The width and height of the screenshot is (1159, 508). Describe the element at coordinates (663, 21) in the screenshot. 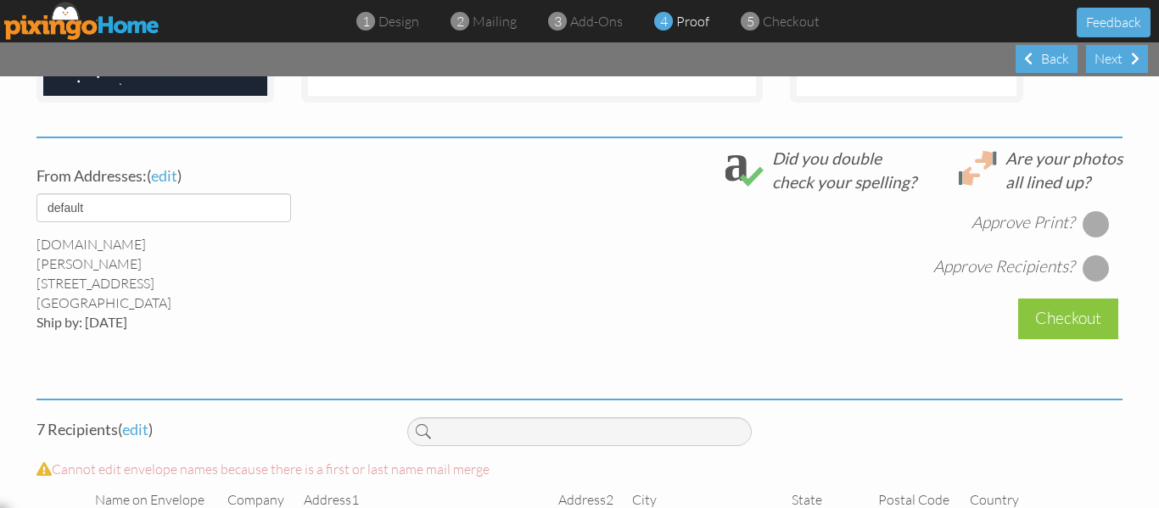

I see `span: 4` at that location.